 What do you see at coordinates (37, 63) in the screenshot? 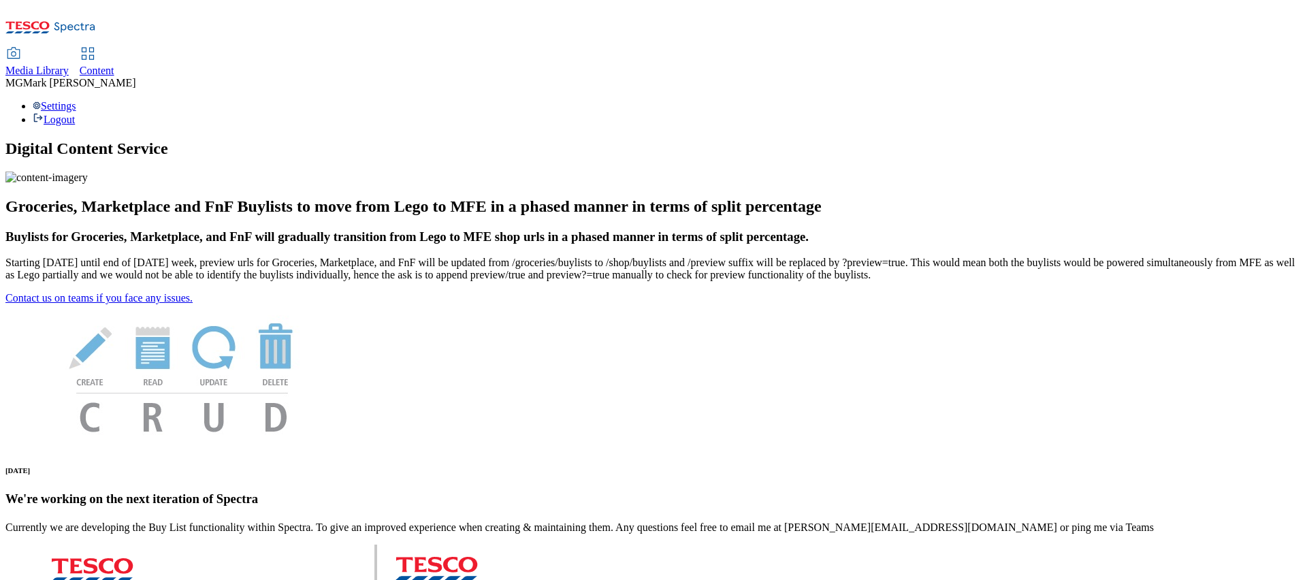
I see `a: Media Library` at bounding box center [37, 63].